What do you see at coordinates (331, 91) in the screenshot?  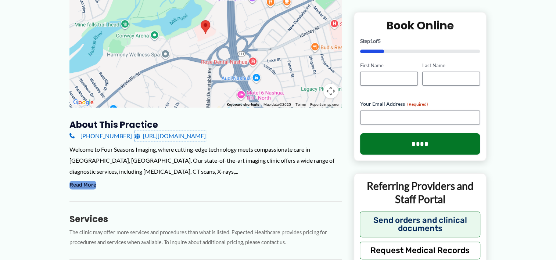 I see `button: Map camera controls` at bounding box center [331, 91].